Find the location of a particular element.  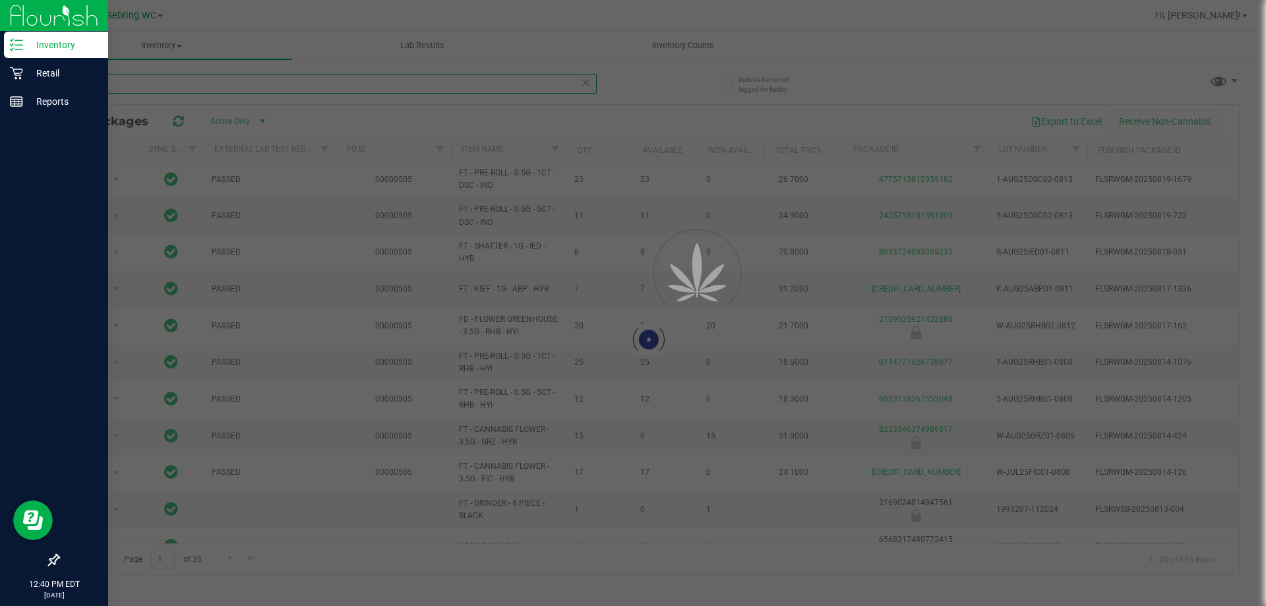

inline-svg: Reports is located at coordinates (16, 102).